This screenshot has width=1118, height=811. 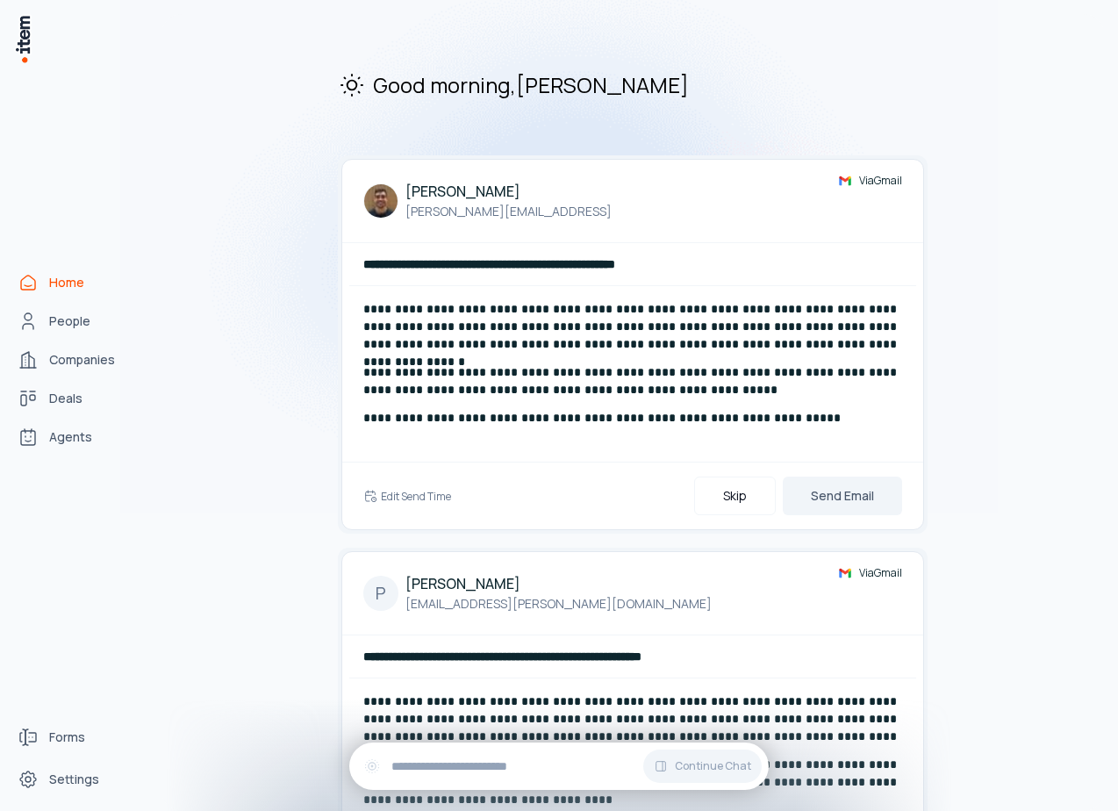 I want to click on span: Continue Chat, so click(x=713, y=766).